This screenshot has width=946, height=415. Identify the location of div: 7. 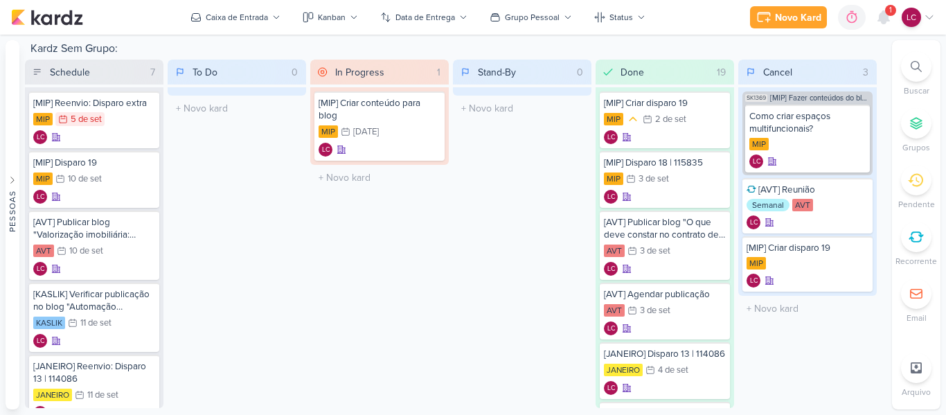
(152, 72).